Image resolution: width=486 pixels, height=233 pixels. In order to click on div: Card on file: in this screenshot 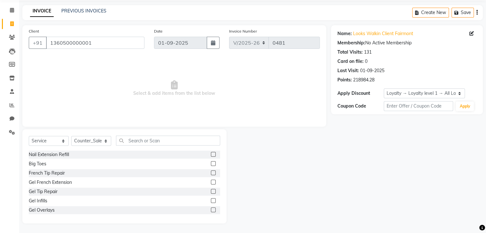, I will do `click(350, 61)`.